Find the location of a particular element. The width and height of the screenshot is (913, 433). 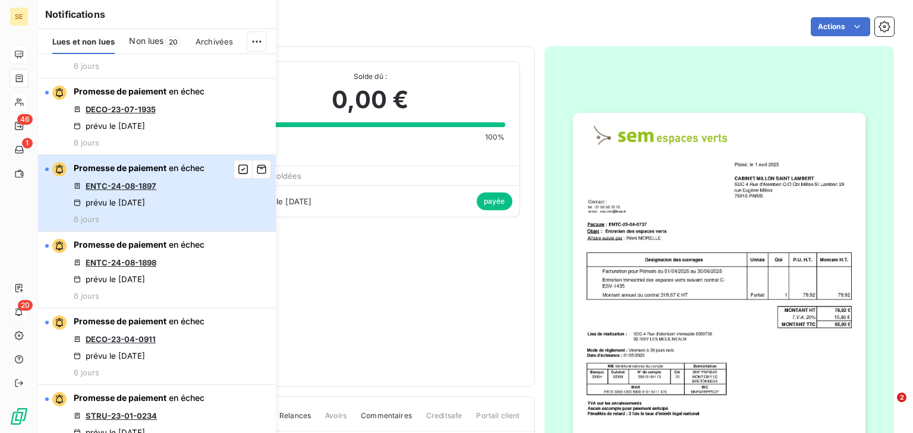

span: Archivées is located at coordinates (214, 42).